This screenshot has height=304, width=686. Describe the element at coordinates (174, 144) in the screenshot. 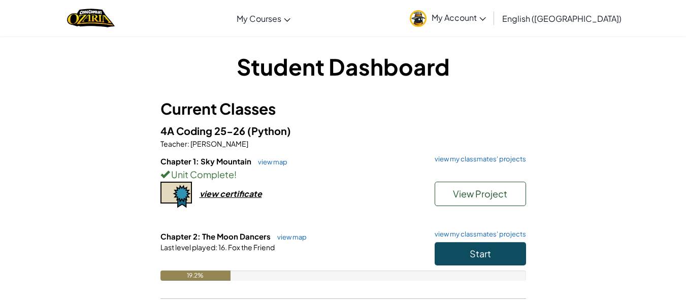

I see `span: Teacher` at that location.